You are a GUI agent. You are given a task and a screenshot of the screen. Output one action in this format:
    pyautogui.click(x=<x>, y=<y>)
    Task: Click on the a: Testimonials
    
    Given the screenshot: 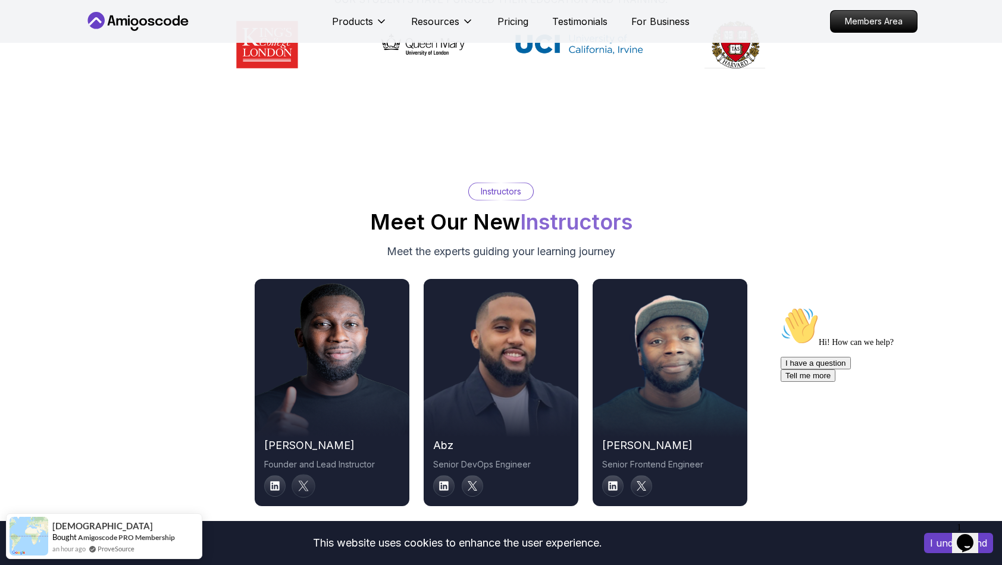 What is the action you would take?
    pyautogui.click(x=579, y=21)
    